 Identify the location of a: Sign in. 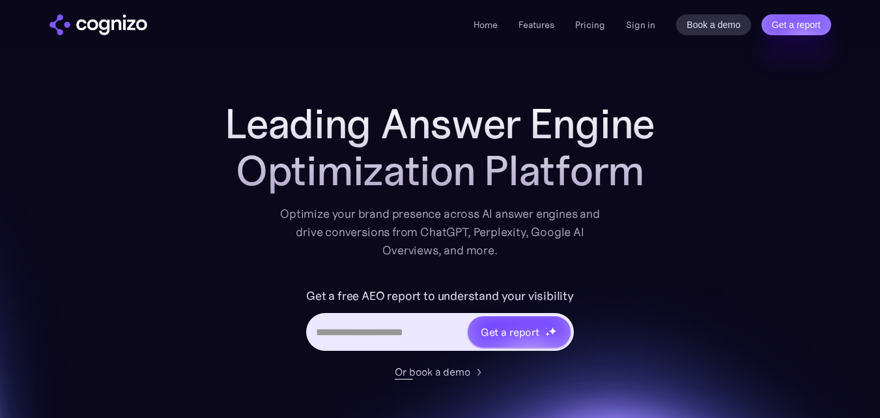
(641, 25).